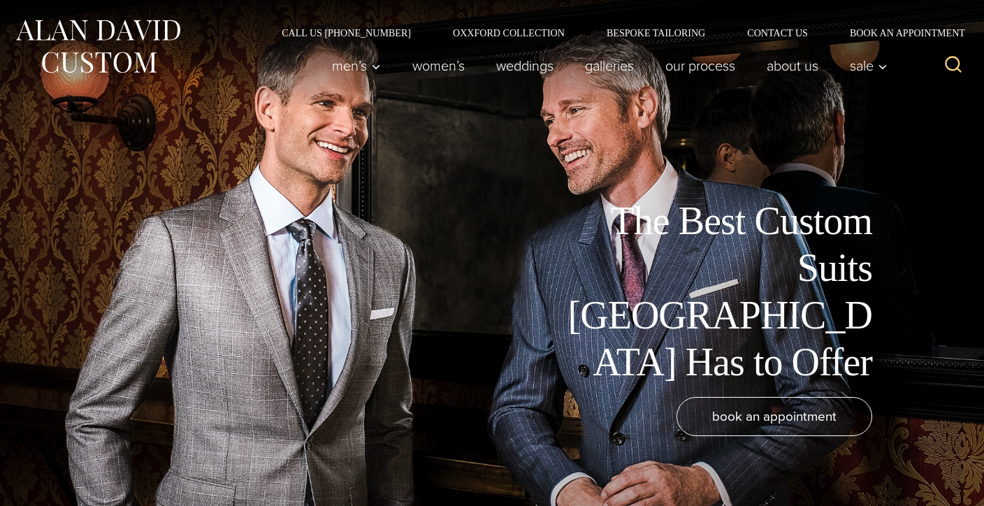 This screenshot has width=984, height=506. Describe the element at coordinates (777, 33) in the screenshot. I see `a: Contact Us` at that location.